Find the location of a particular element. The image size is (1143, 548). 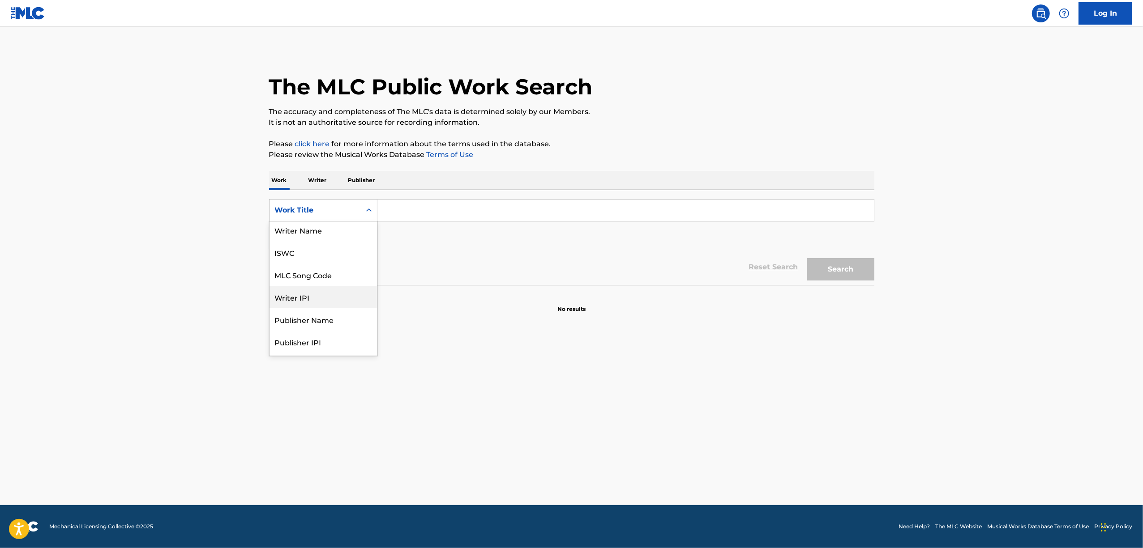

p: Work is located at coordinates (279, 180).